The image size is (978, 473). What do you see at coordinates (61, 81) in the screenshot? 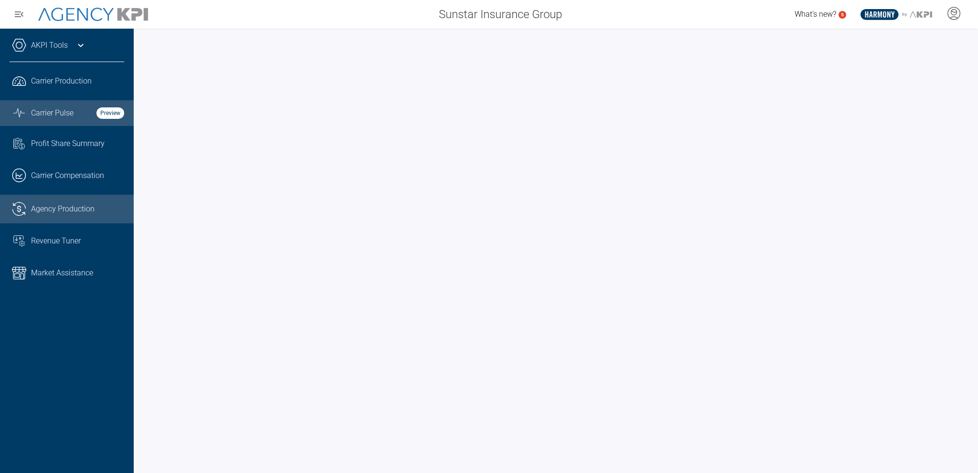
I see `span: Carrier Production` at bounding box center [61, 81].